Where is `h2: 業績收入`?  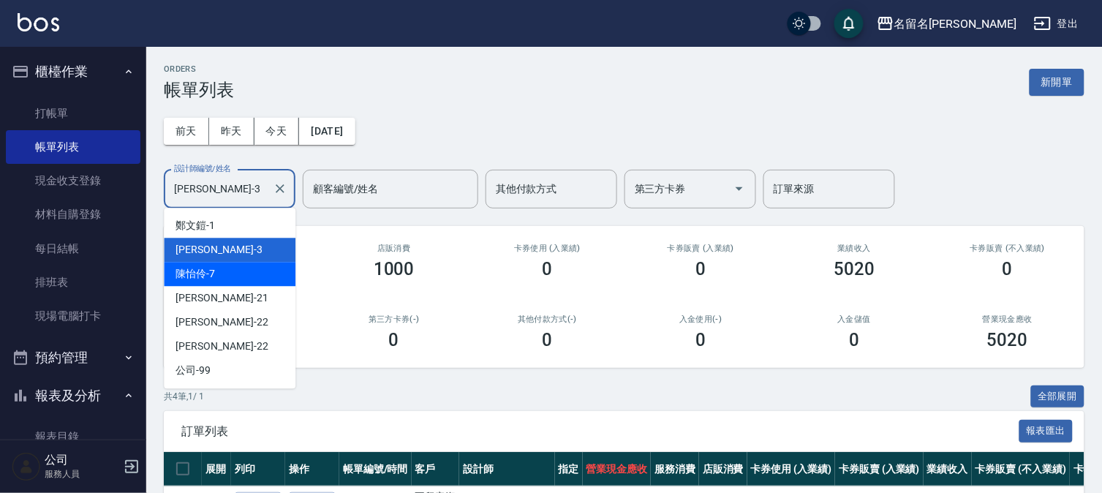 h2: 業績收入 is located at coordinates (854, 248).